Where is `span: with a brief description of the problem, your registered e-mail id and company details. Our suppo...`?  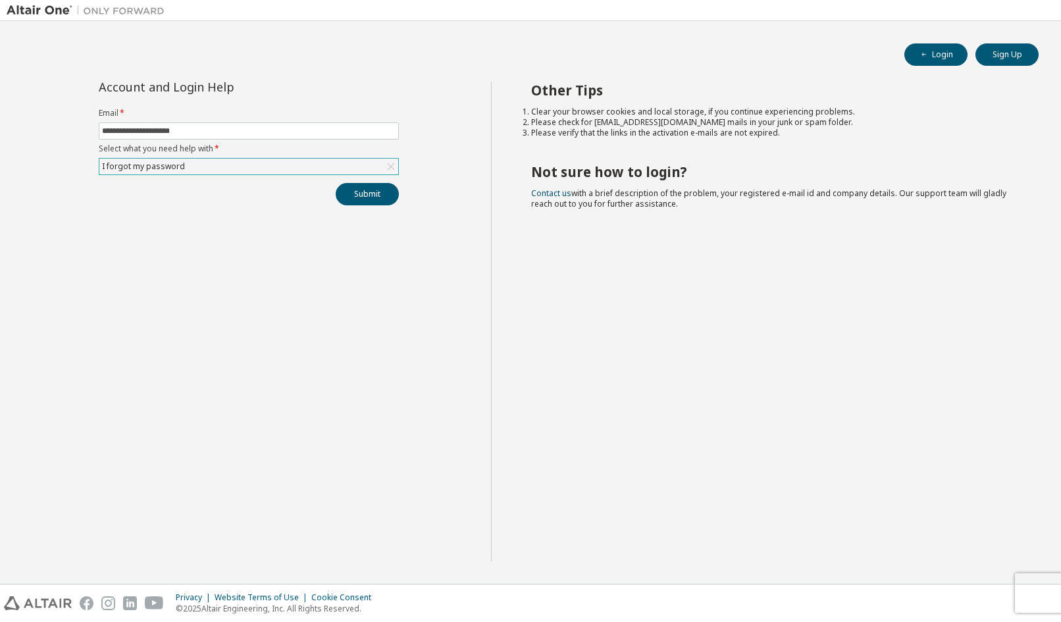 span: with a brief description of the problem, your registered e-mail id and company details. Our suppo... is located at coordinates (769, 198).